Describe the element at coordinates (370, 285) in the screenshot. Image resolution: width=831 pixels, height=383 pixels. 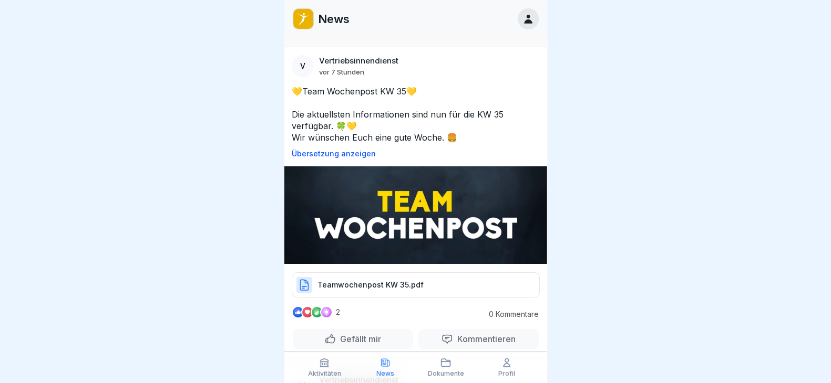
I see `p: Teamwochenpost KW 35.pdf` at that location.